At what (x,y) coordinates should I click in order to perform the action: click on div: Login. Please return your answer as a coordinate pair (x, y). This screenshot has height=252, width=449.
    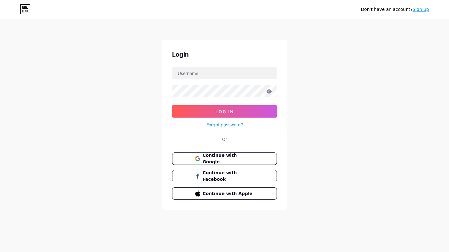
    Looking at the image, I should click on (224, 55).